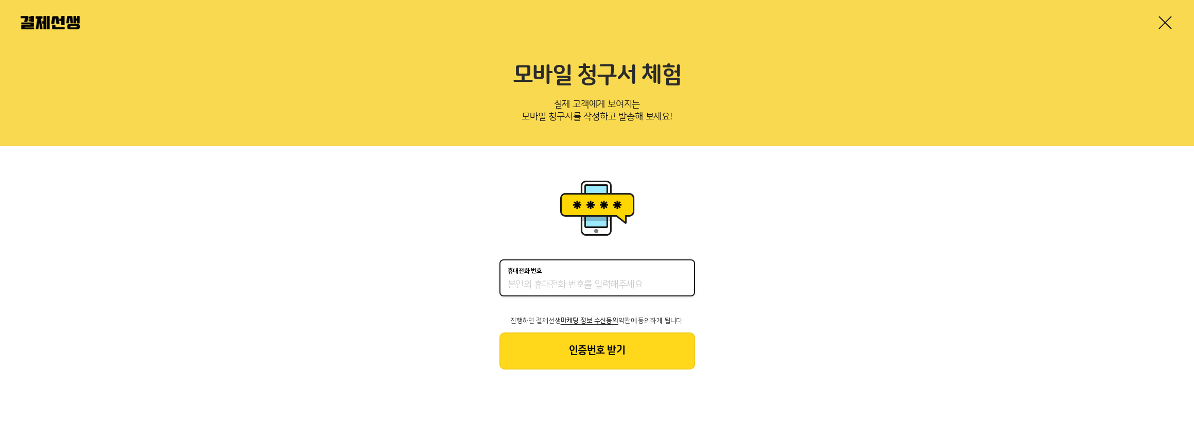 Image resolution: width=1194 pixels, height=422 pixels. What do you see at coordinates (524, 271) in the screenshot?
I see `p: 휴대전화 번호` at bounding box center [524, 271].